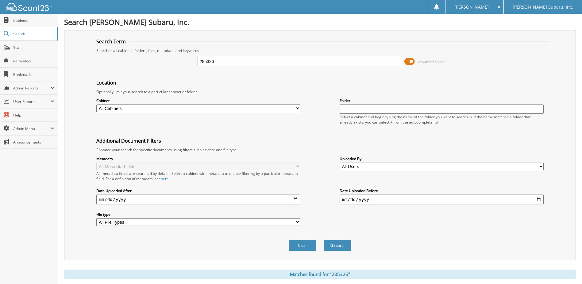  Describe the element at coordinates (198, 199) in the screenshot. I see `input: start` at that location.